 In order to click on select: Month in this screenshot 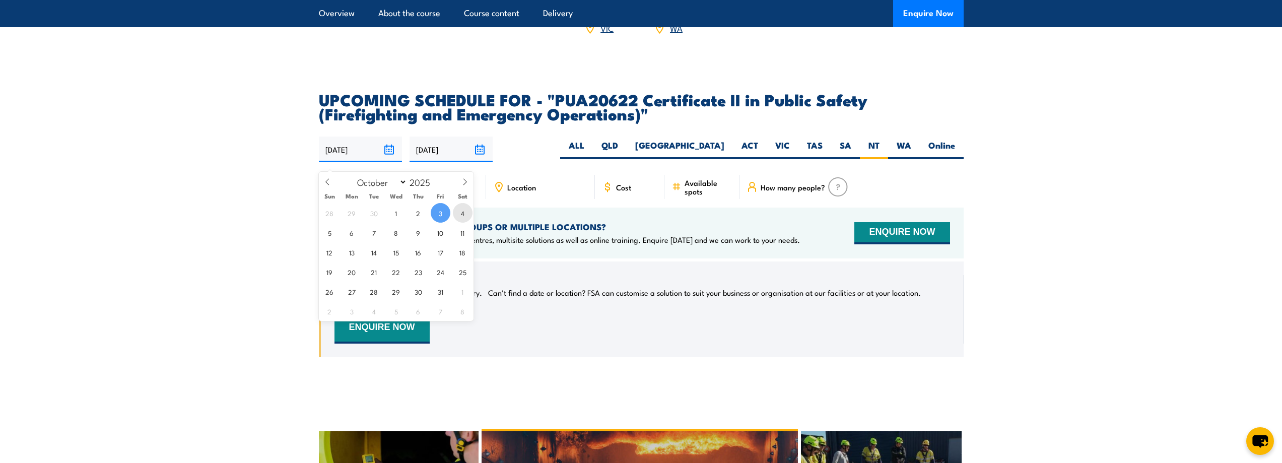, I will do `click(379, 182)`.